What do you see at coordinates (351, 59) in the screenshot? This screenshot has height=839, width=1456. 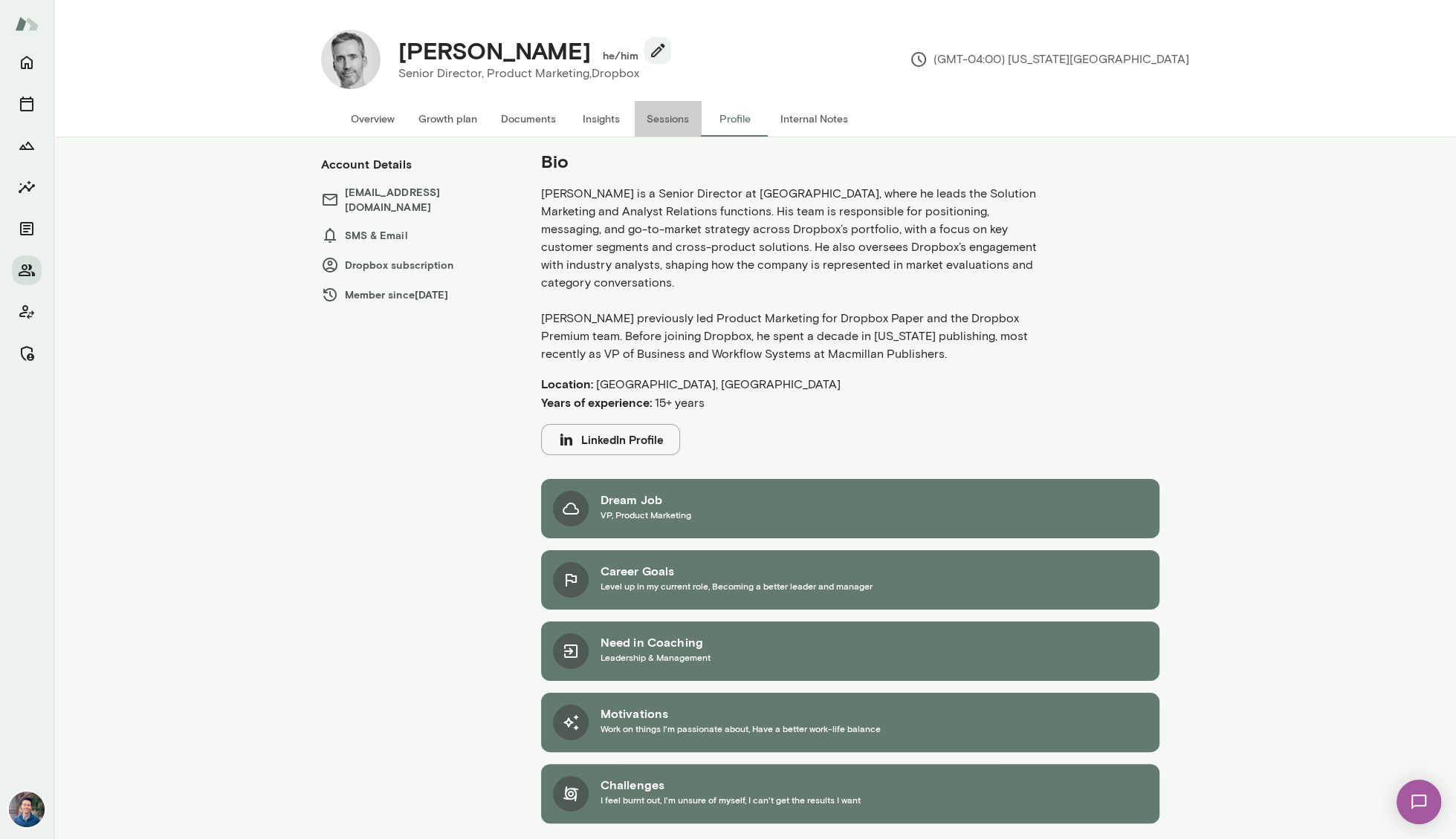 I see `img: George Baier IV` at bounding box center [351, 59].